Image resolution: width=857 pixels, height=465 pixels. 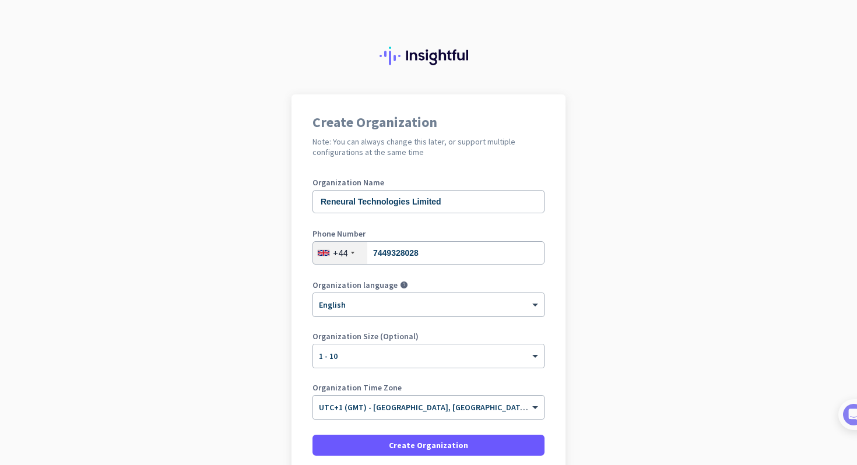 I want to click on label: Organization Name, so click(x=429, y=183).